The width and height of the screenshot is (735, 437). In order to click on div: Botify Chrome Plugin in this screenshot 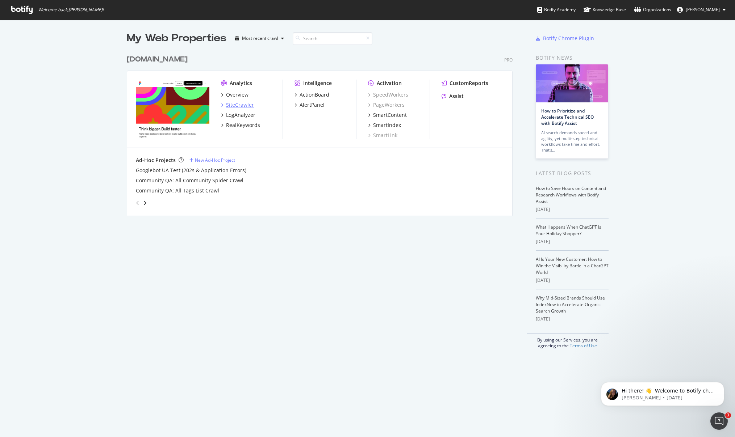, I will do `click(568, 38)`.